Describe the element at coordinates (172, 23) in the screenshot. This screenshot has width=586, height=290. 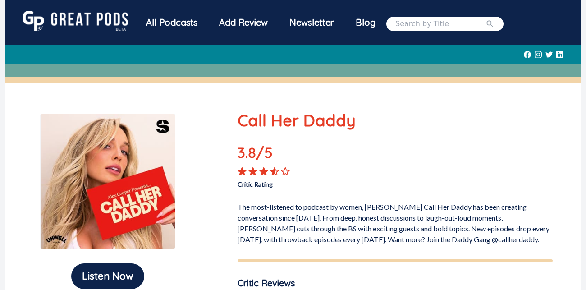
I see `a: All Podcasts` at that location.